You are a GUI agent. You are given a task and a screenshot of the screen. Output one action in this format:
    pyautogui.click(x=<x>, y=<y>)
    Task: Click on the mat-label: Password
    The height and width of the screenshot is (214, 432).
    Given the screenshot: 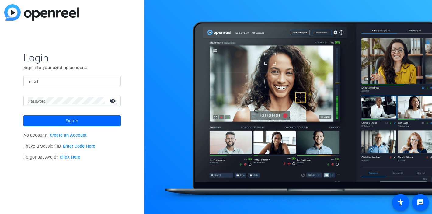 What is the action you would take?
    pyautogui.click(x=37, y=101)
    